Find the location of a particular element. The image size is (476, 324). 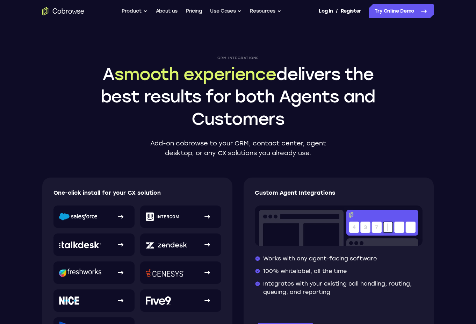

p: Custom Agent Integrations is located at coordinates (339, 193).